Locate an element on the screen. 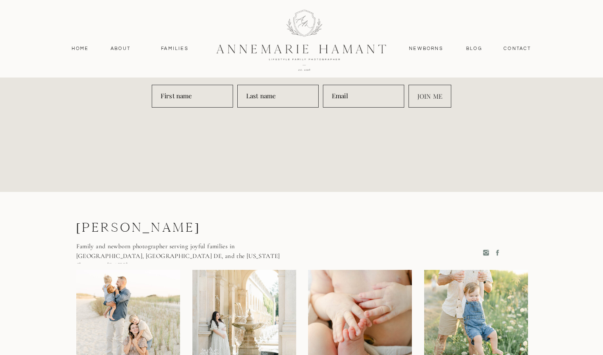 The width and height of the screenshot is (603, 355). a: About is located at coordinates (121, 49).